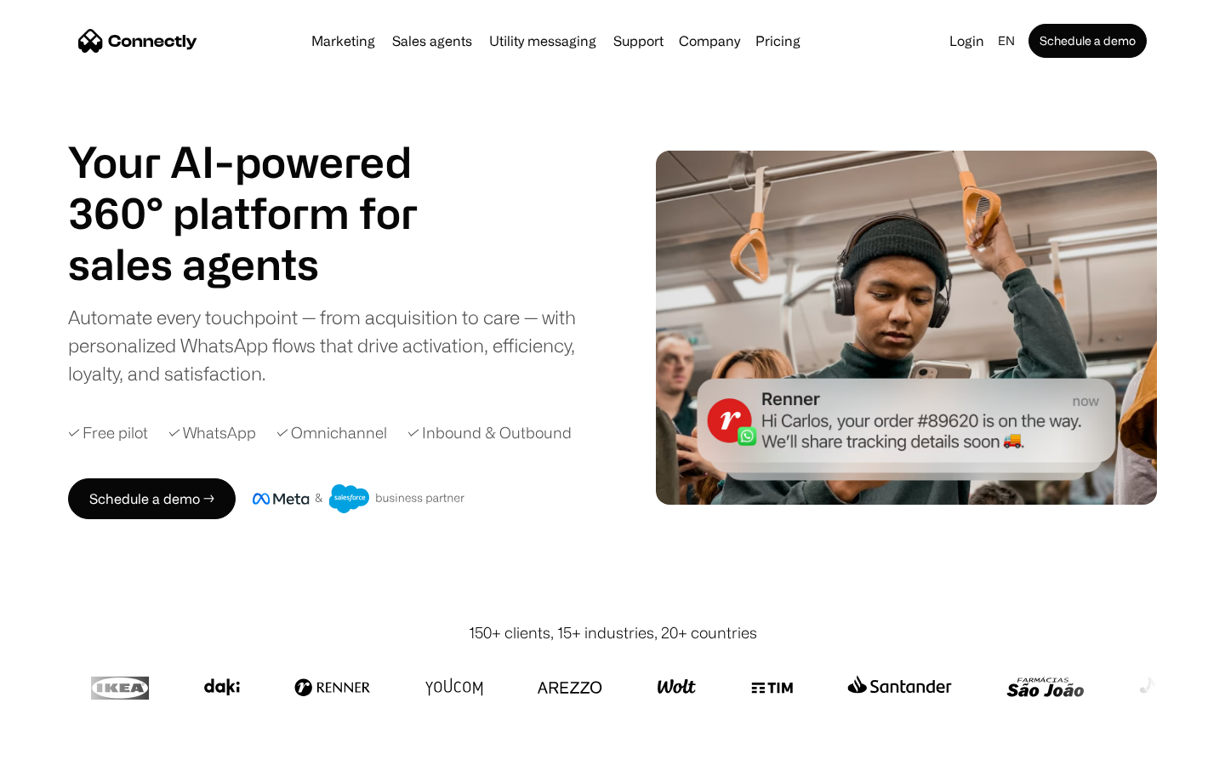 The height and width of the screenshot is (766, 1225). What do you see at coordinates (638, 41) in the screenshot?
I see `a: Support` at bounding box center [638, 41].